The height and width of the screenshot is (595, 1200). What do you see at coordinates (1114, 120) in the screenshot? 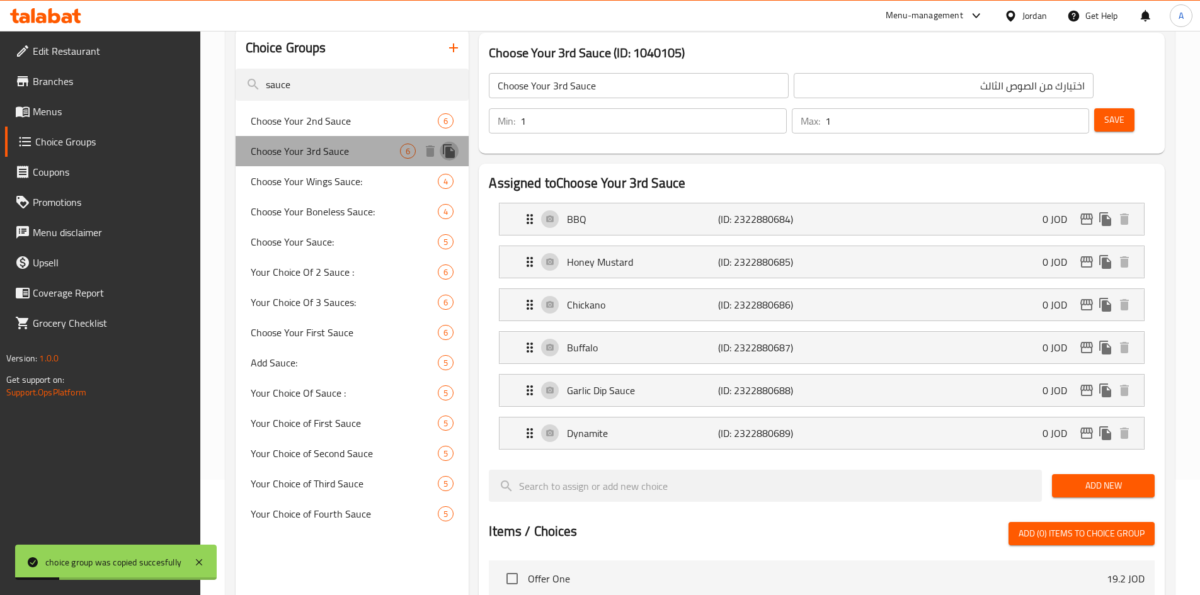
I see `span: Save` at bounding box center [1114, 120].